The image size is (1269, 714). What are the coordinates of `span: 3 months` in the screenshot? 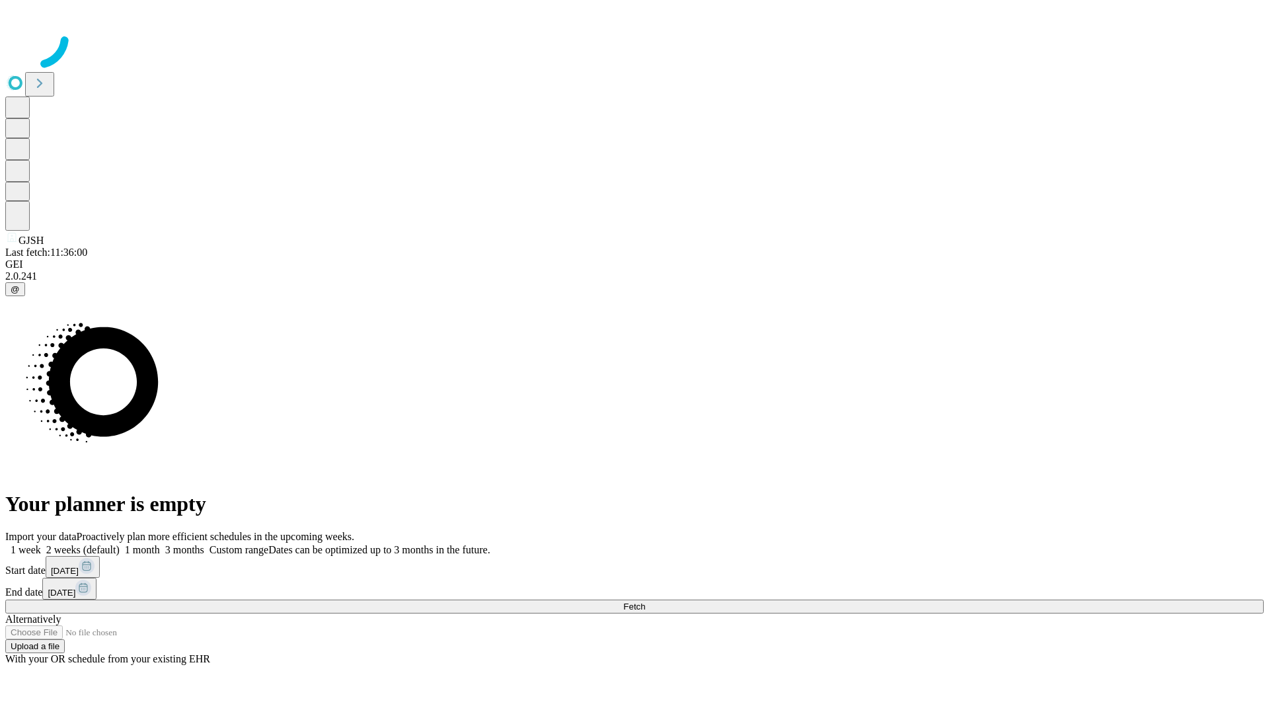 It's located at (184, 549).